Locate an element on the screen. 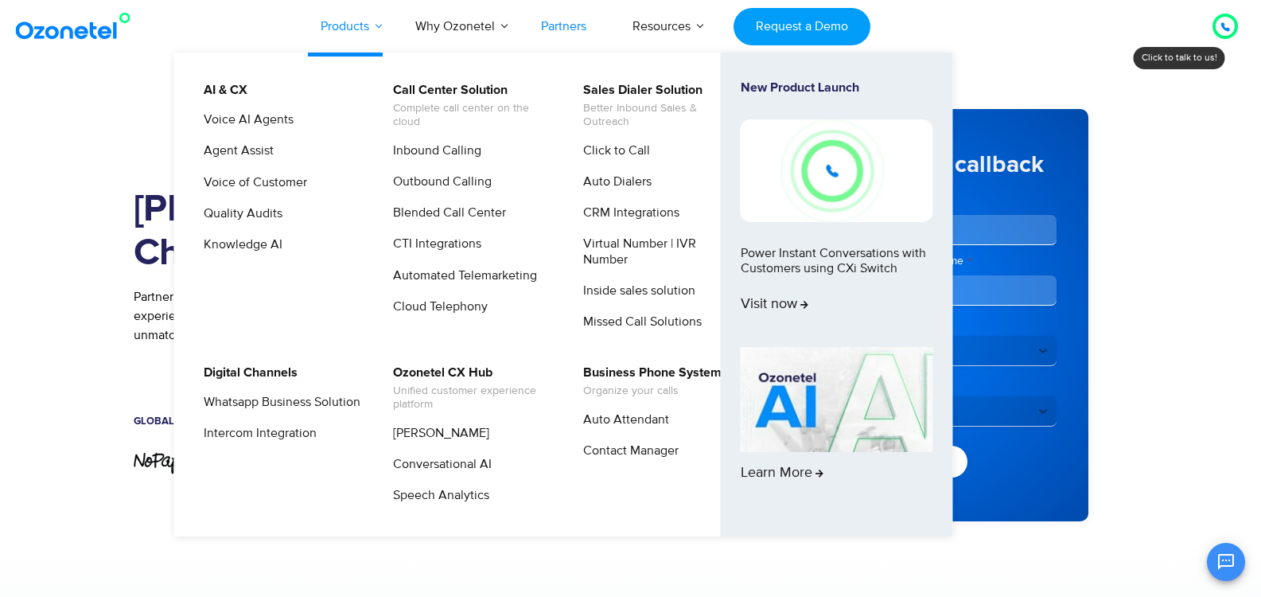 This screenshot has height=597, width=1261. span: Visit now is located at coordinates (774, 305).